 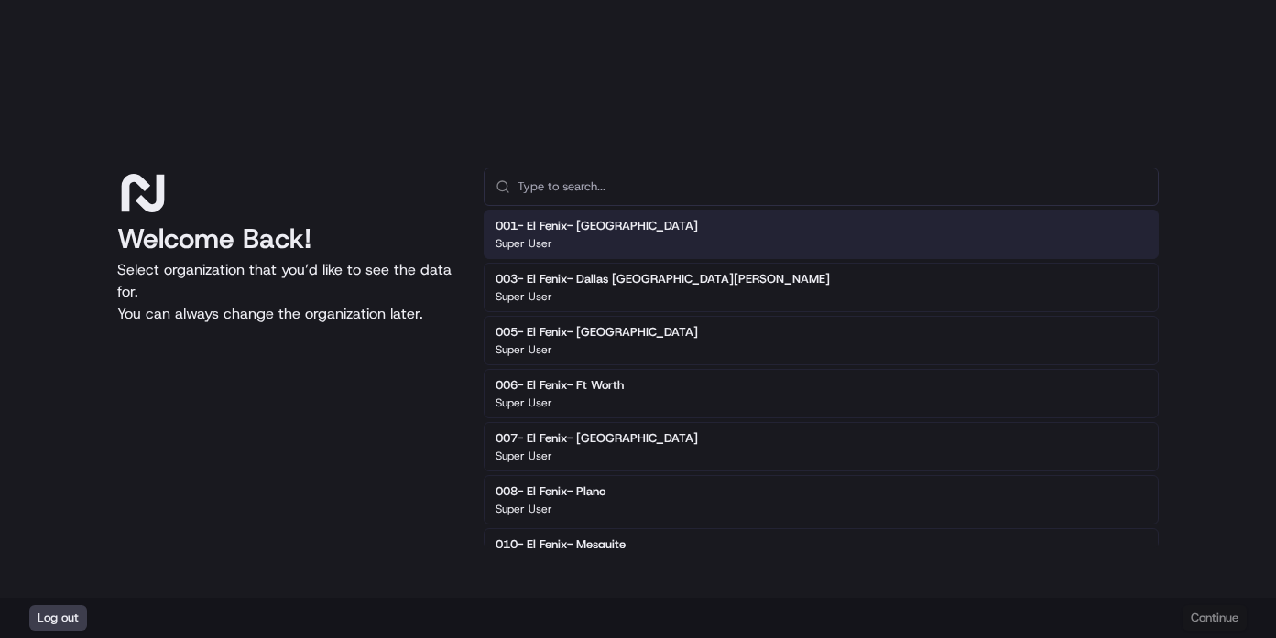 I want to click on input: Type to search..., so click(x=832, y=187).